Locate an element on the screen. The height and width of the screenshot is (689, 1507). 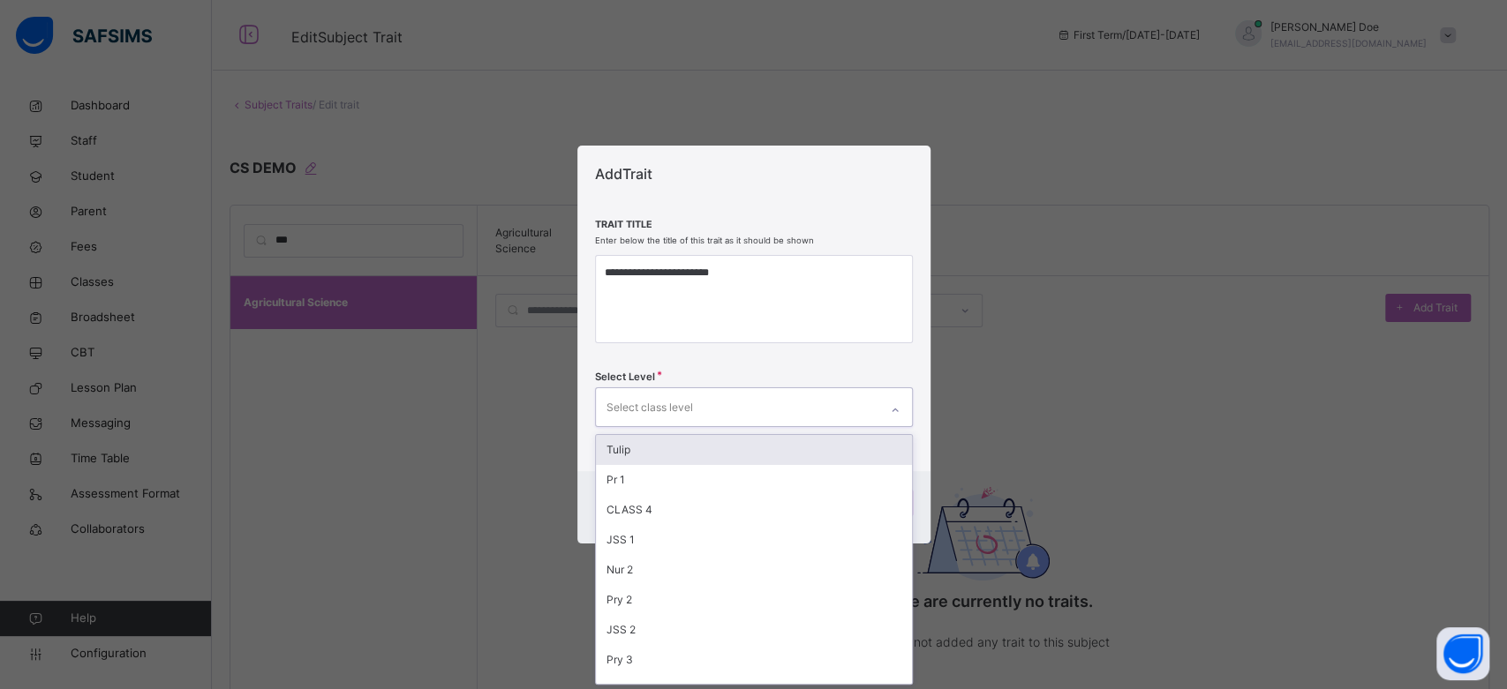
div: Select class level is located at coordinates (650, 408).